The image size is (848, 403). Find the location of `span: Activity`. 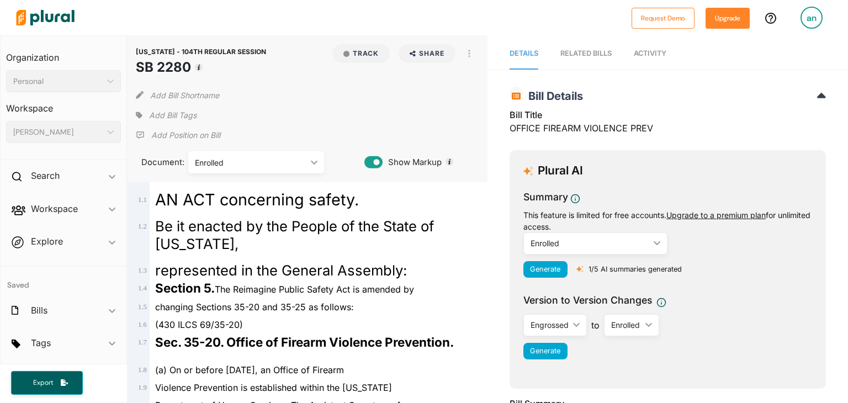

span: Activity is located at coordinates (650, 53).